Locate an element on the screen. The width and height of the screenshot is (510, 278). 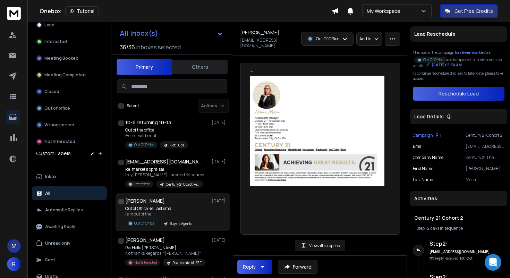
p: Out of Office Re:Last email, is located at coordinates (161, 209).